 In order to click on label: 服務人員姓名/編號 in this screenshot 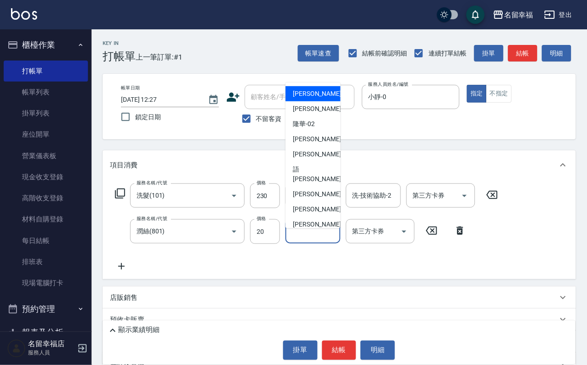, I will do `click(389, 84)`.